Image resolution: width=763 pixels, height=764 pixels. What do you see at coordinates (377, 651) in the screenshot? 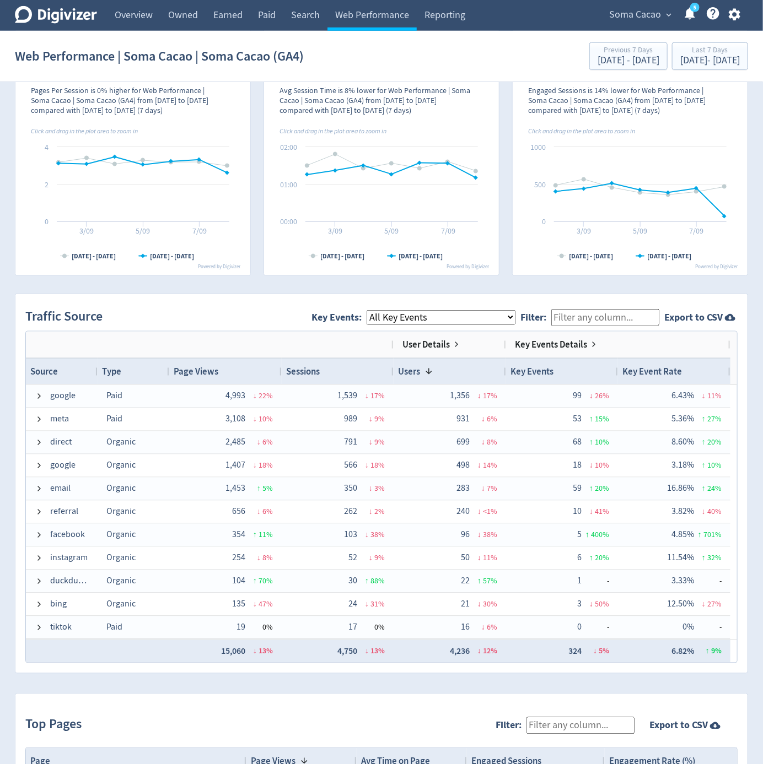
I see `span: 13 %` at bounding box center [377, 651].